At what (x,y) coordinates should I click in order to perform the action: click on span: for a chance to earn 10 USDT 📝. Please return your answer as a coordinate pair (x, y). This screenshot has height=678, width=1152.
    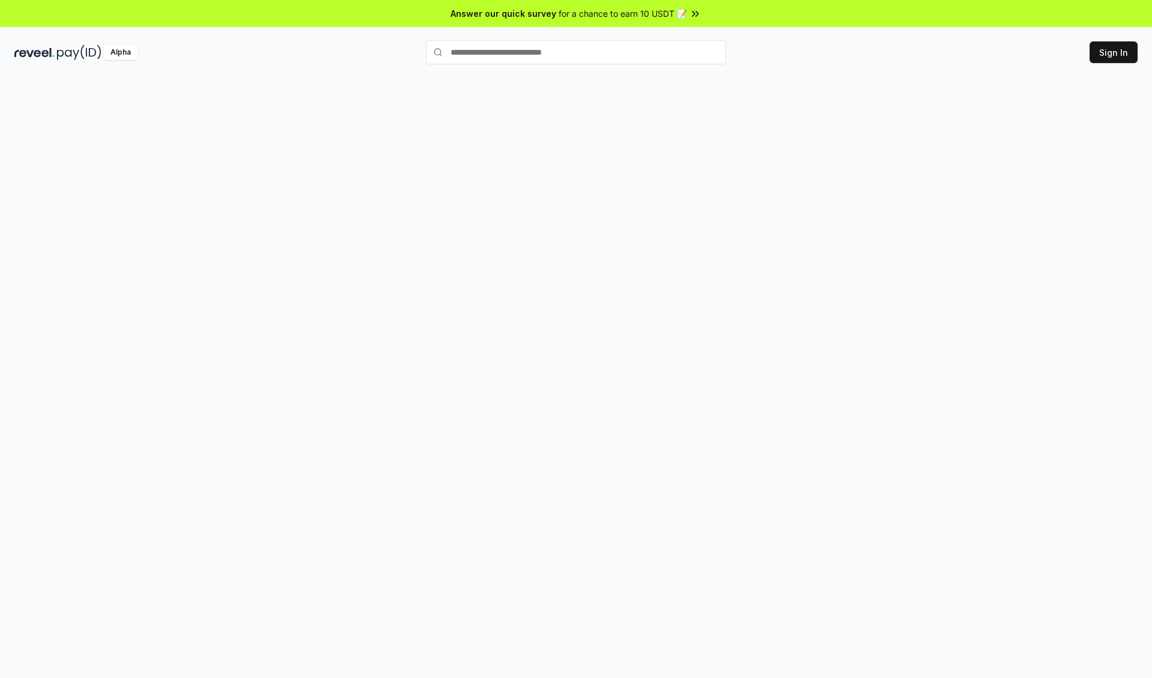
    Looking at the image, I should click on (623, 13).